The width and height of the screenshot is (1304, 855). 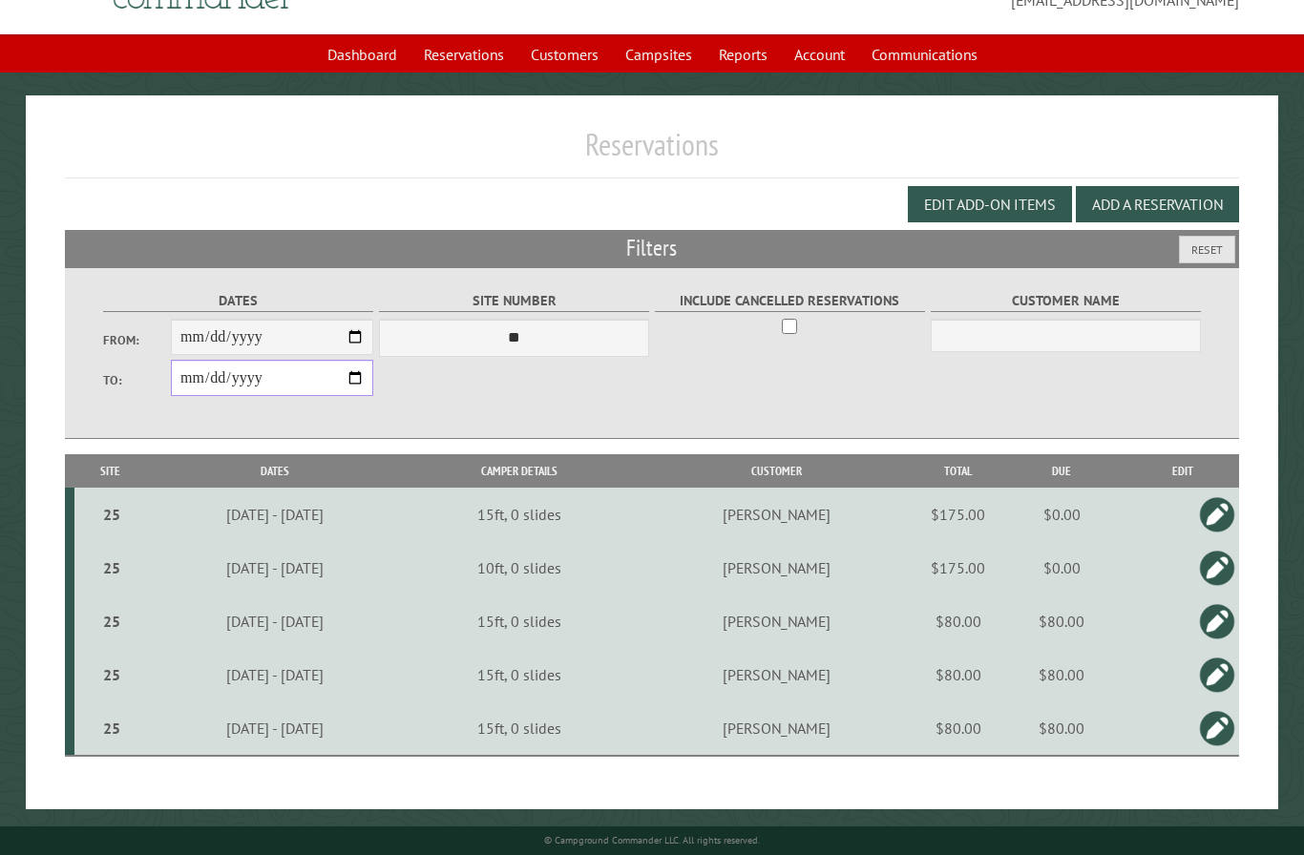 What do you see at coordinates (789, 301) in the screenshot?
I see `label: Include Cancelled Reservations` at bounding box center [789, 301].